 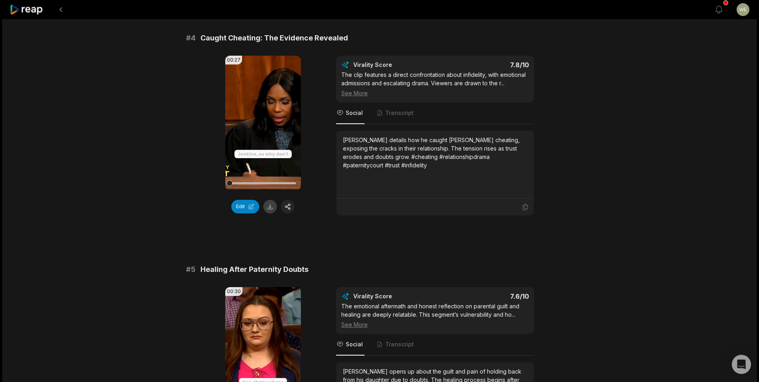 I want to click on div: 7.6 /10, so click(x=486, y=296).